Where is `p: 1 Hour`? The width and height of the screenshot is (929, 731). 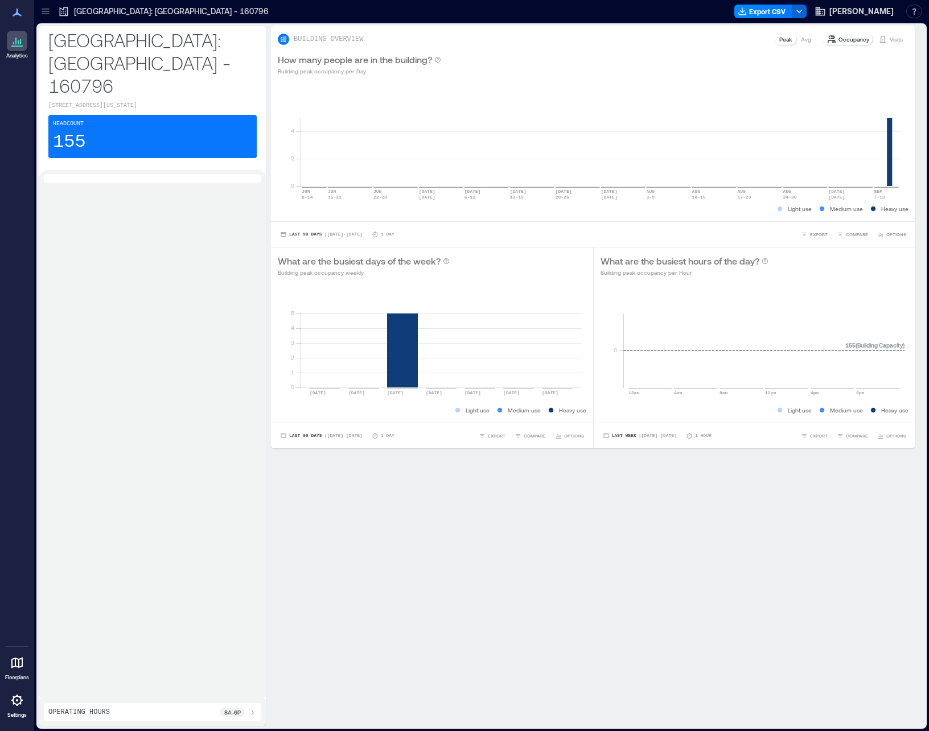 p: 1 Hour is located at coordinates (703, 436).